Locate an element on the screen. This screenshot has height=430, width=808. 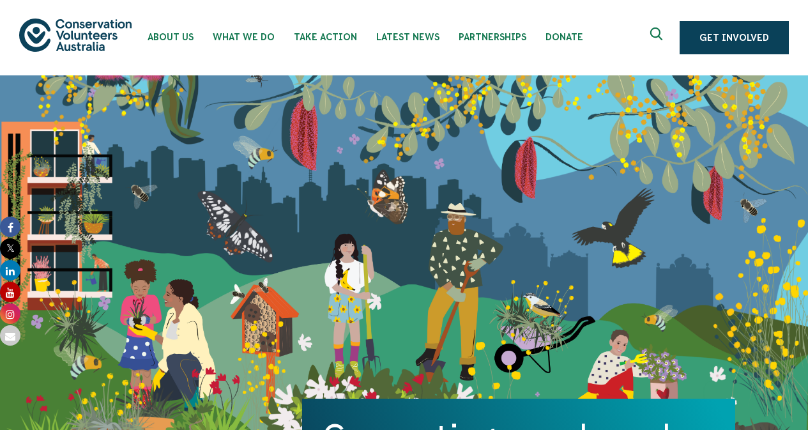
span: Partnerships is located at coordinates (493, 37).